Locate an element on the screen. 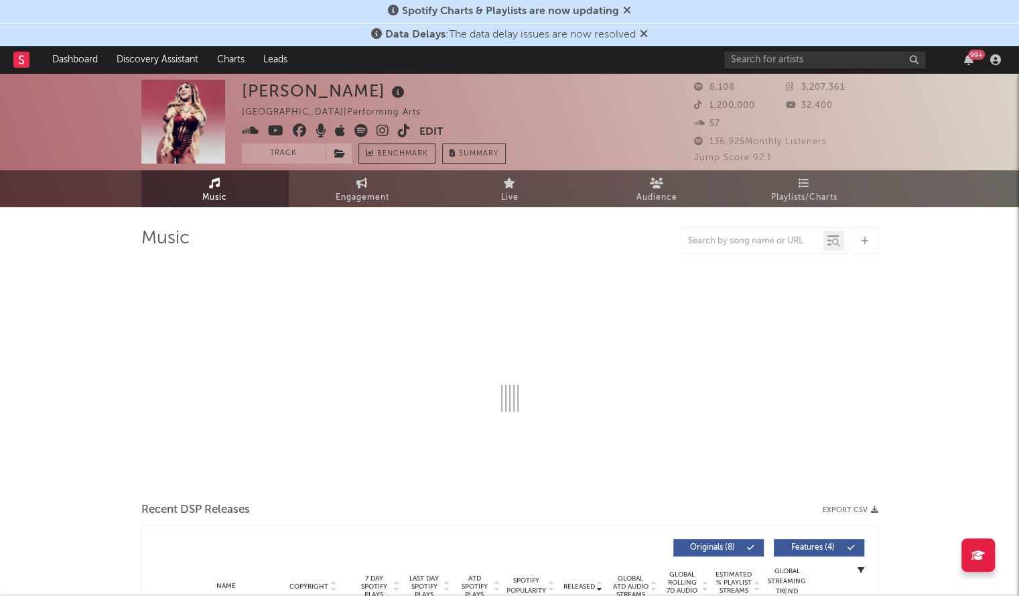 This screenshot has width=1019, height=596. span: Benchmark is located at coordinates (403, 154).